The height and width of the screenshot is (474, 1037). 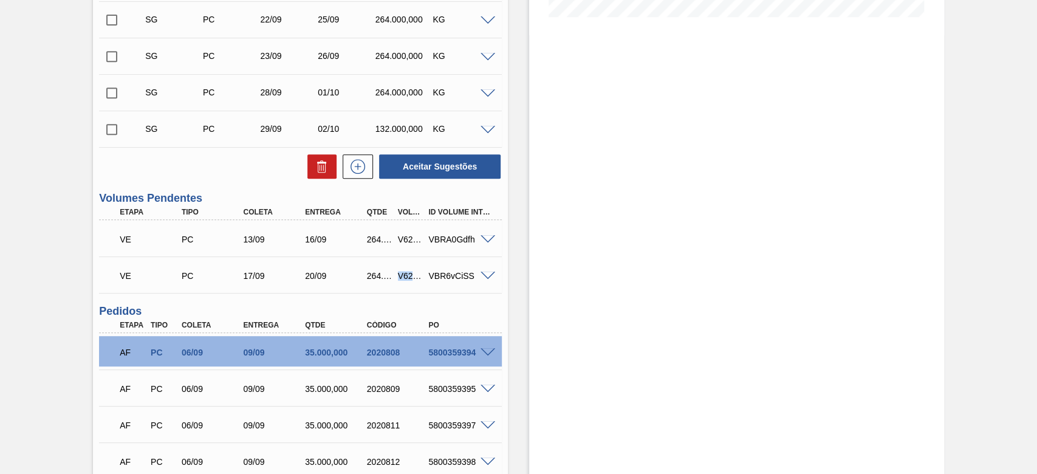 I want to click on div: 5800359398, so click(x=459, y=462).